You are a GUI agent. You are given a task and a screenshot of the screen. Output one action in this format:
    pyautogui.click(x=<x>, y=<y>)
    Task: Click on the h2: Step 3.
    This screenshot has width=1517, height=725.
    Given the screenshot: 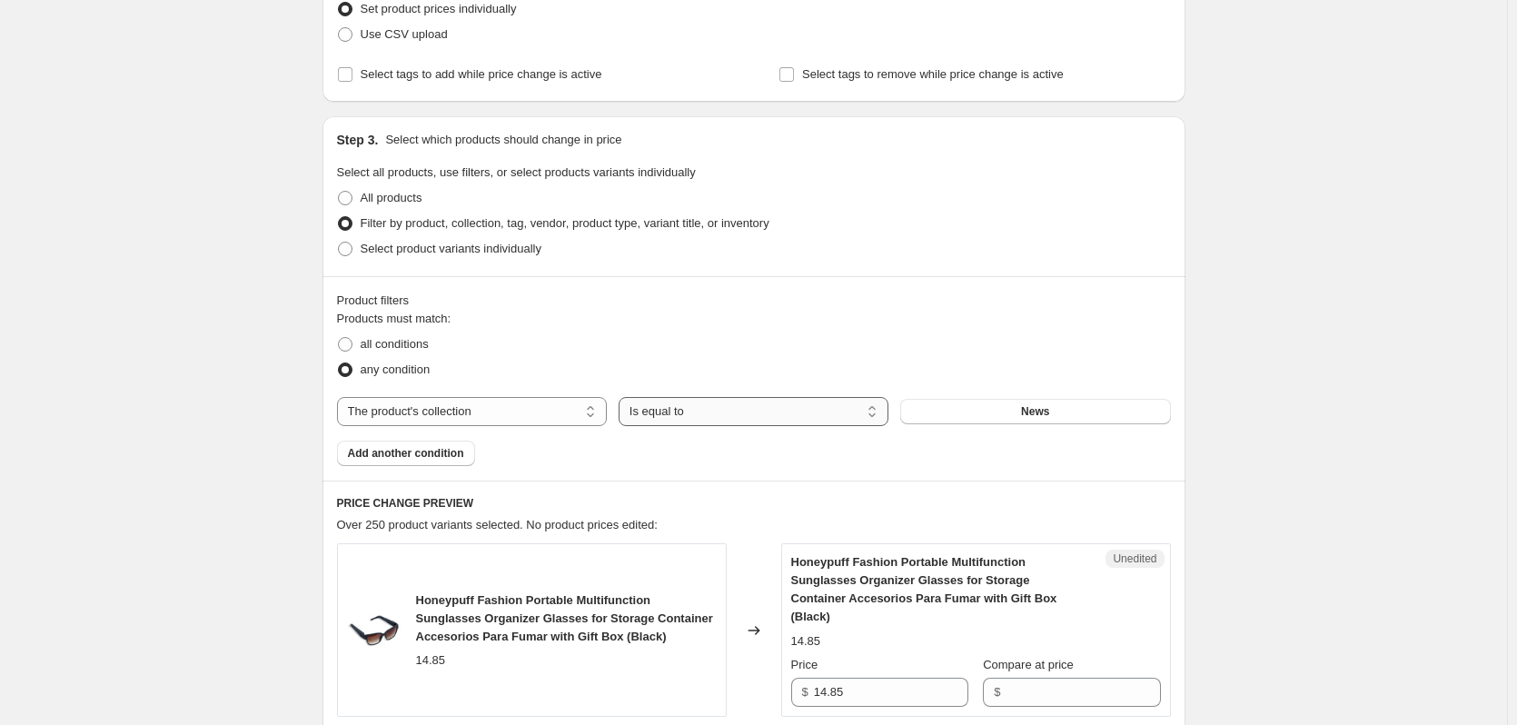 What is the action you would take?
    pyautogui.click(x=358, y=140)
    